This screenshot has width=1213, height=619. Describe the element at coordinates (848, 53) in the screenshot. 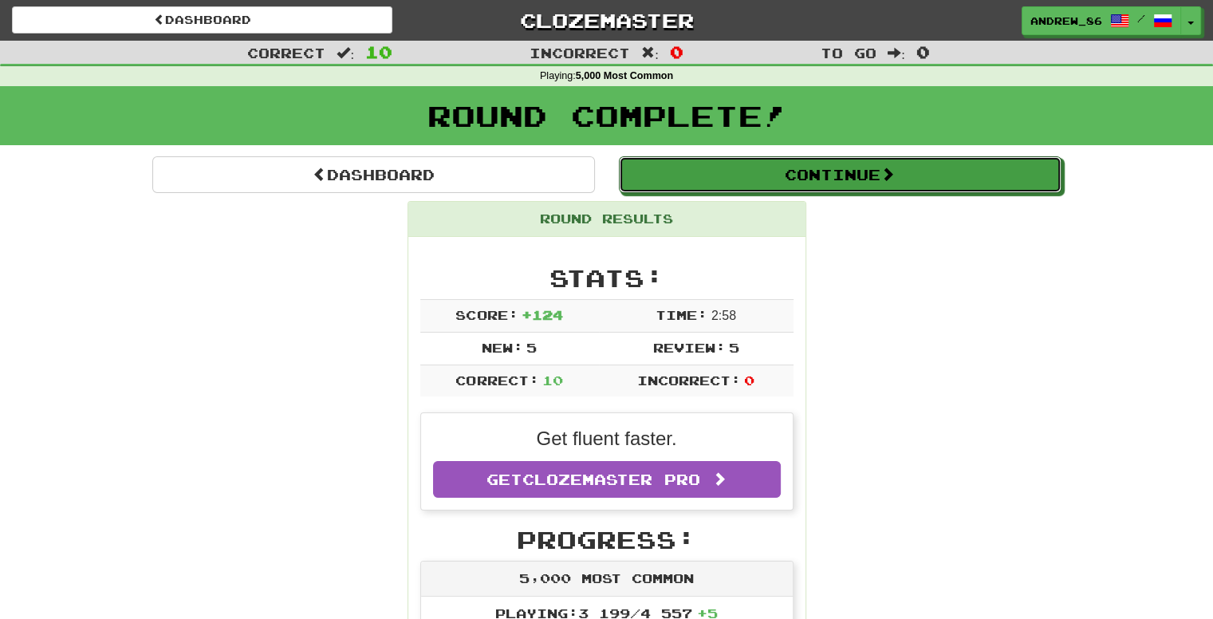

I see `span: To go` at that location.